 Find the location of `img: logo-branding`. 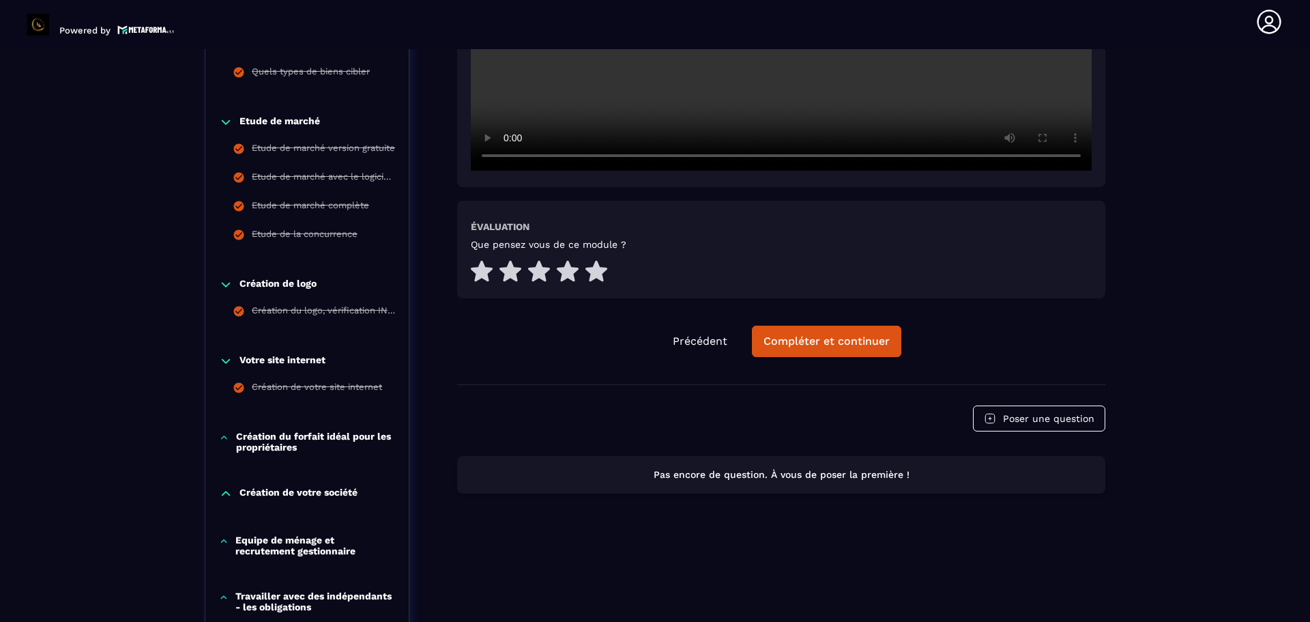

img: logo-branding is located at coordinates (38, 25).